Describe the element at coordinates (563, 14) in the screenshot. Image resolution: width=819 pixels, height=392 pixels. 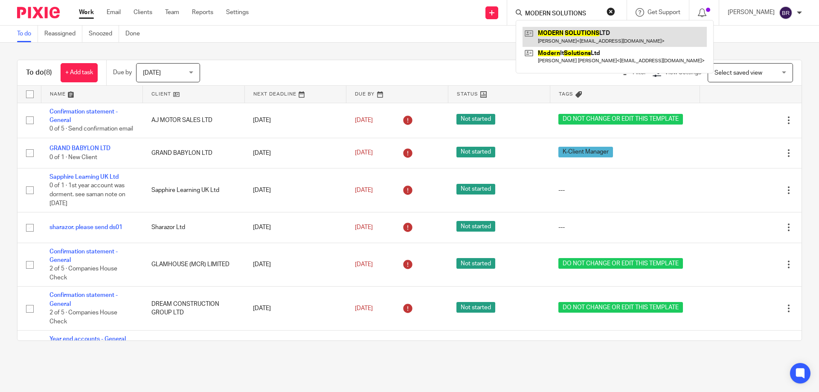
I see `input: Search` at that location.